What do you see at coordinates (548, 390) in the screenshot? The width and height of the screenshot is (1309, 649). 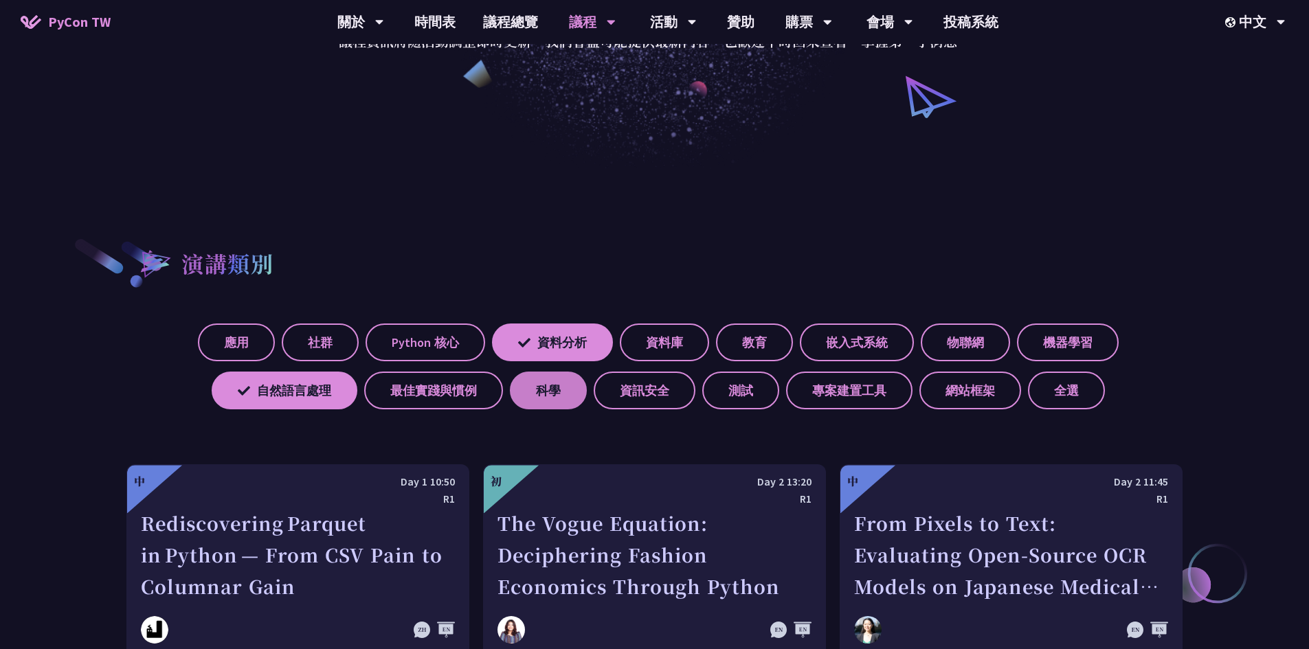 I see `label: 科學` at bounding box center [548, 390].